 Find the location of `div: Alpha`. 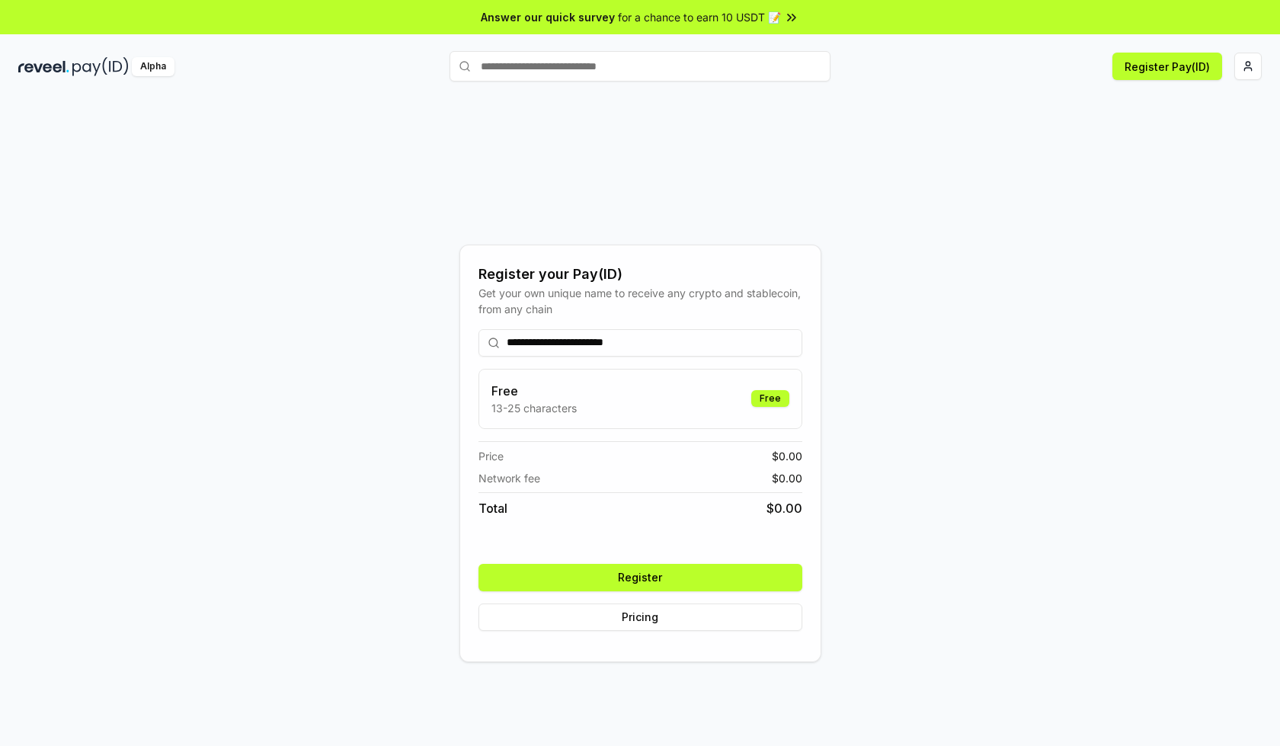

div: Alpha is located at coordinates (153, 66).